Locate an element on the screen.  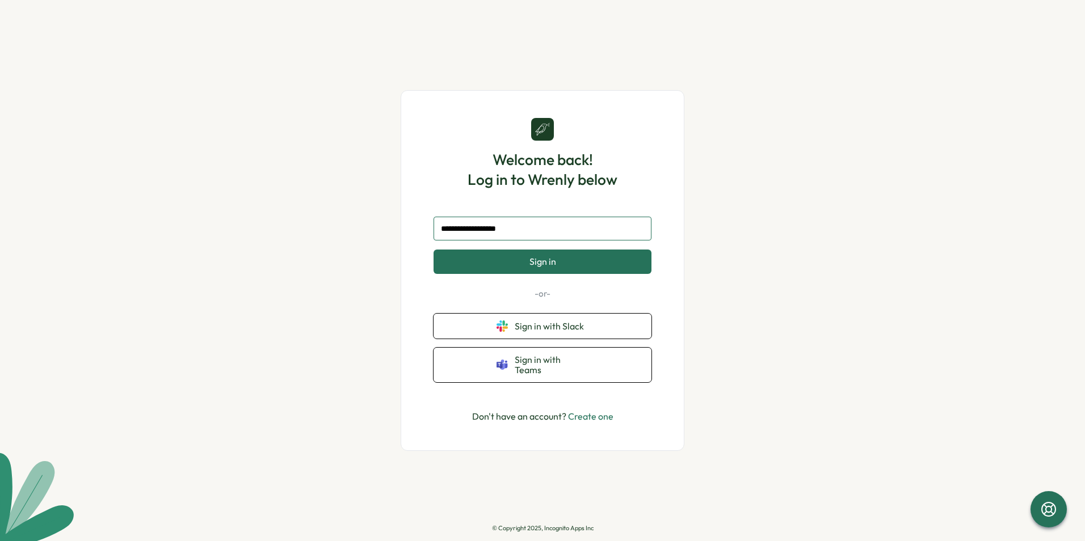
button: Sign in with Slack is located at coordinates (542, 326).